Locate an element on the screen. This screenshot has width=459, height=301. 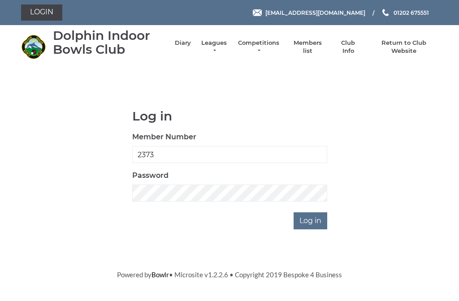
a: Return to Club Website is located at coordinates (404, 47).